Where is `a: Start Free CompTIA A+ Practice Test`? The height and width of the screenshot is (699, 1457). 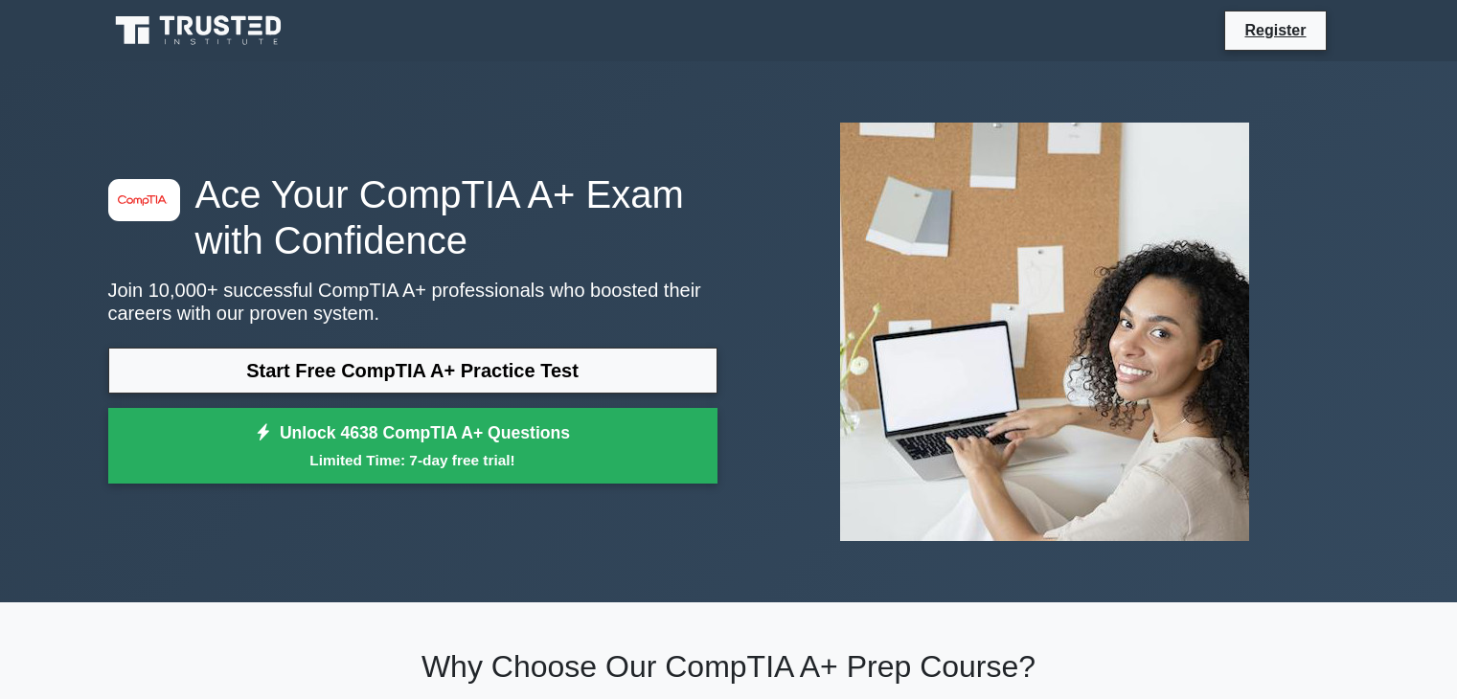 a: Start Free CompTIA A+ Practice Test is located at coordinates (413, 371).